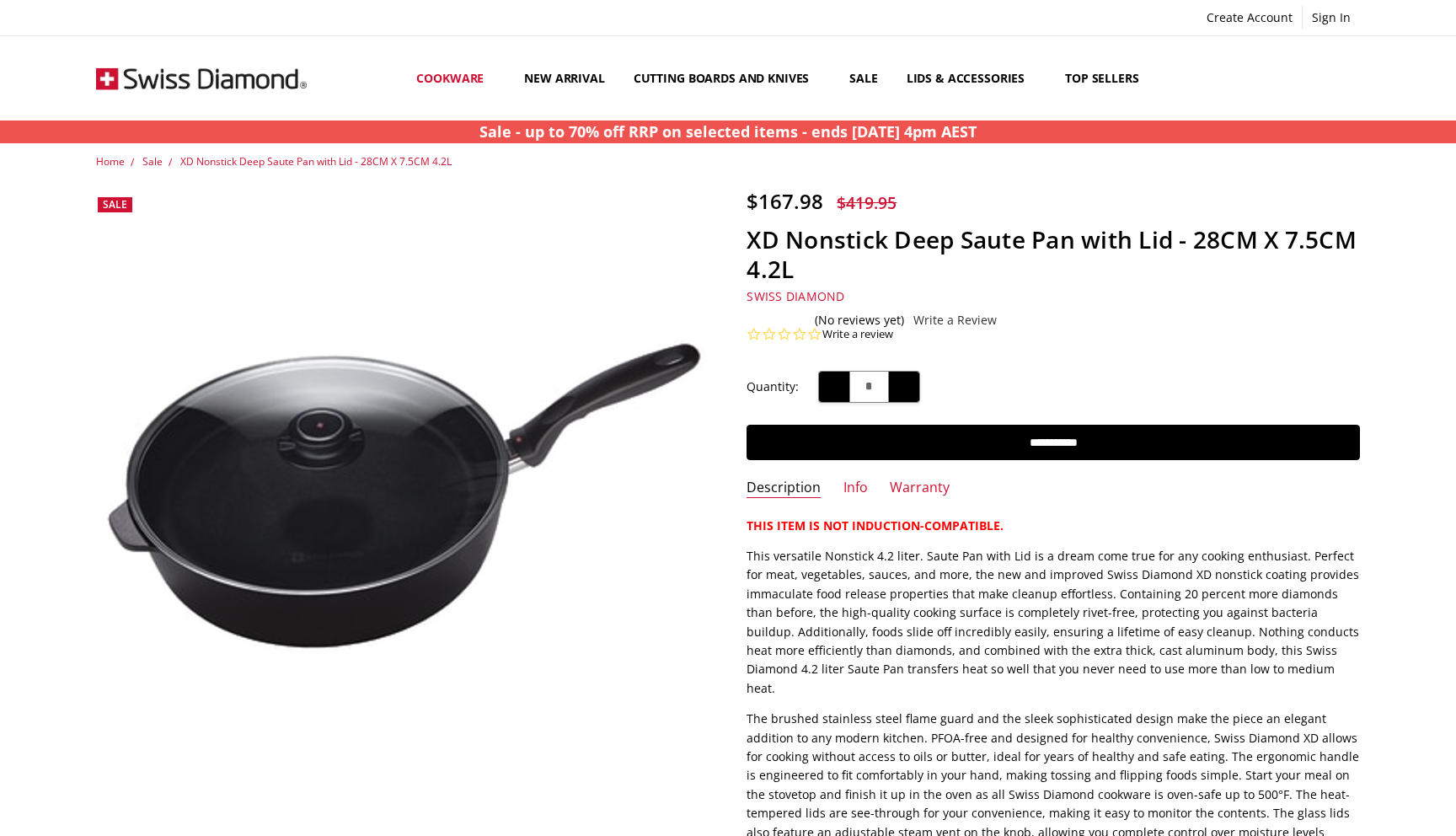 The height and width of the screenshot is (836, 1456). Describe the element at coordinates (796, 295) in the screenshot. I see `span: Swiss Diamond` at that location.